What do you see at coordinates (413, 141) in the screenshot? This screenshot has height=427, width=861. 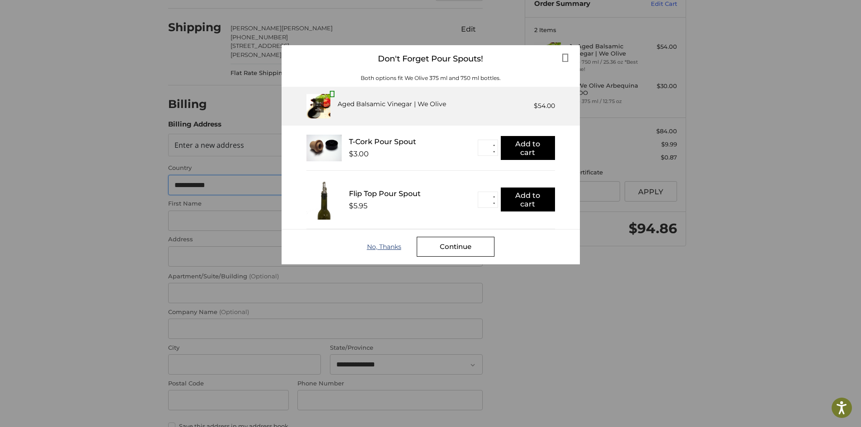 I see `div: T-Cork Pour Spout` at bounding box center [413, 141].